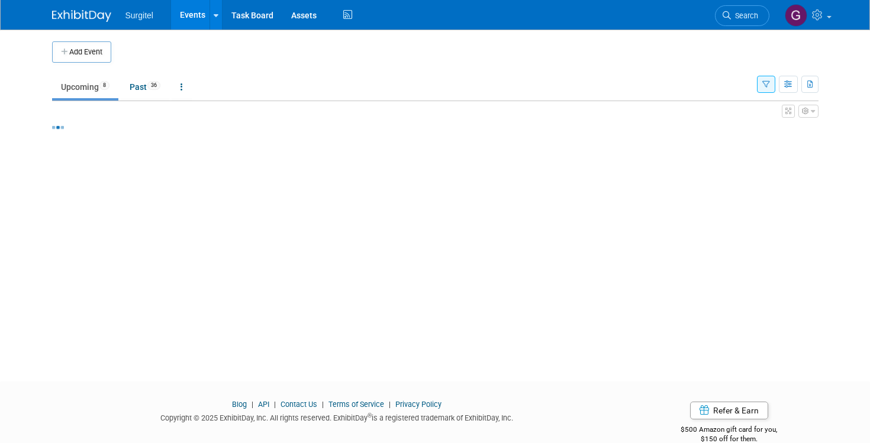  What do you see at coordinates (139, 15) in the screenshot?
I see `span: Surgitel` at bounding box center [139, 15].